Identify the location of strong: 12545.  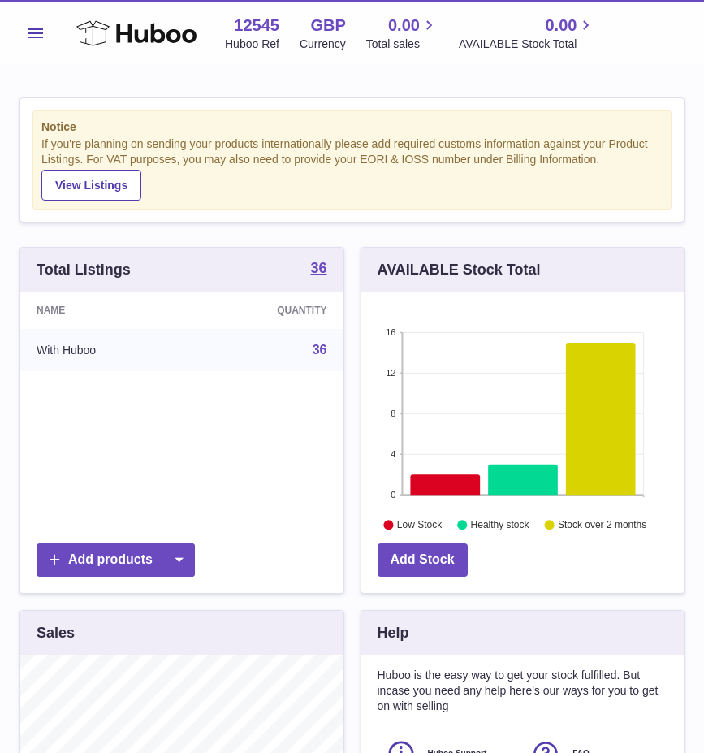
(257, 25).